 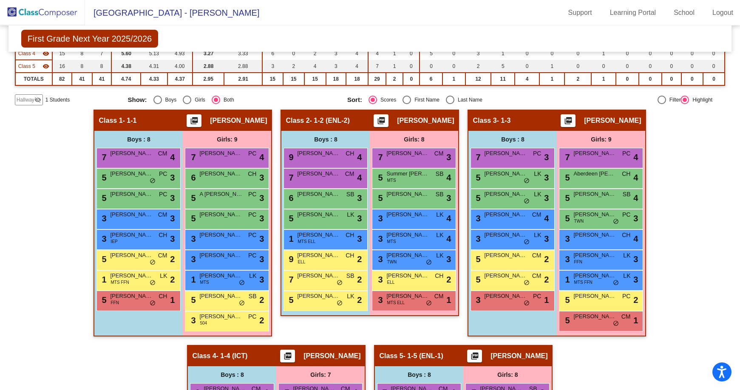 I want to click on span: CM, so click(x=537, y=215).